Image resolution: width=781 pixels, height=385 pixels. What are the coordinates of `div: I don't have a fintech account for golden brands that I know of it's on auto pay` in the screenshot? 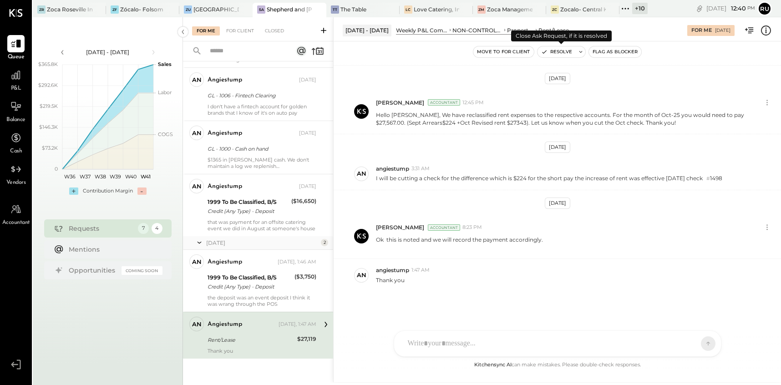 It's located at (262, 110).